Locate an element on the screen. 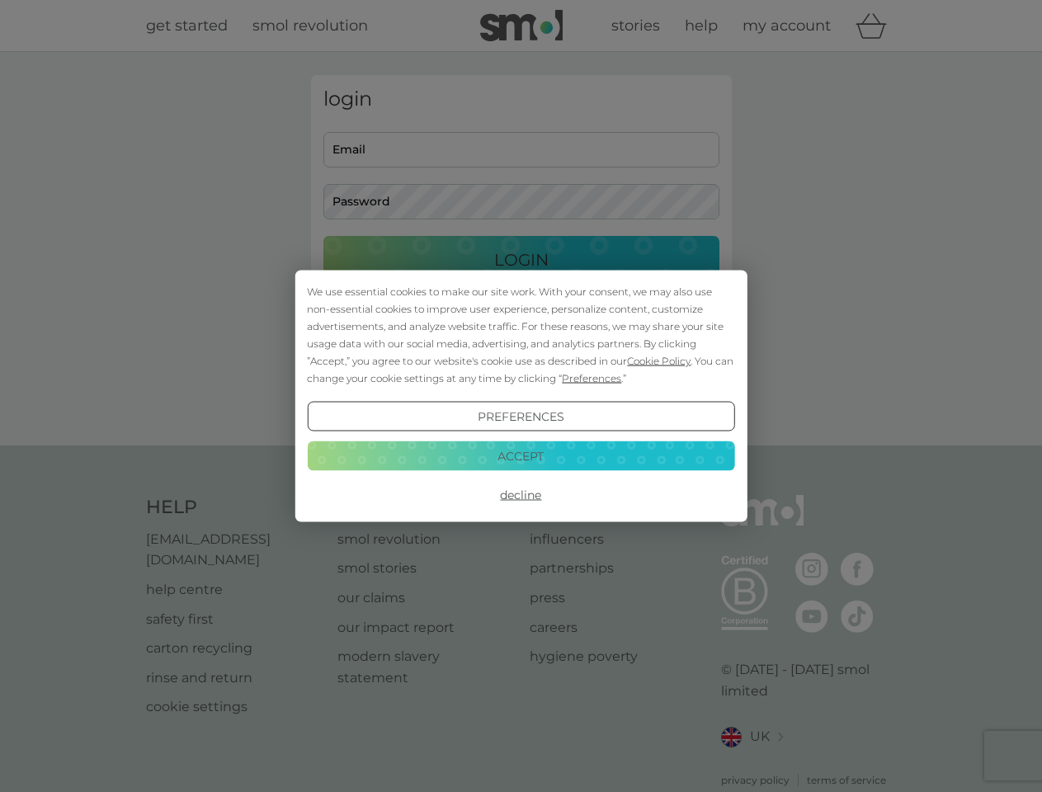 The height and width of the screenshot is (792, 1042). button: Preferences is located at coordinates (521, 417).